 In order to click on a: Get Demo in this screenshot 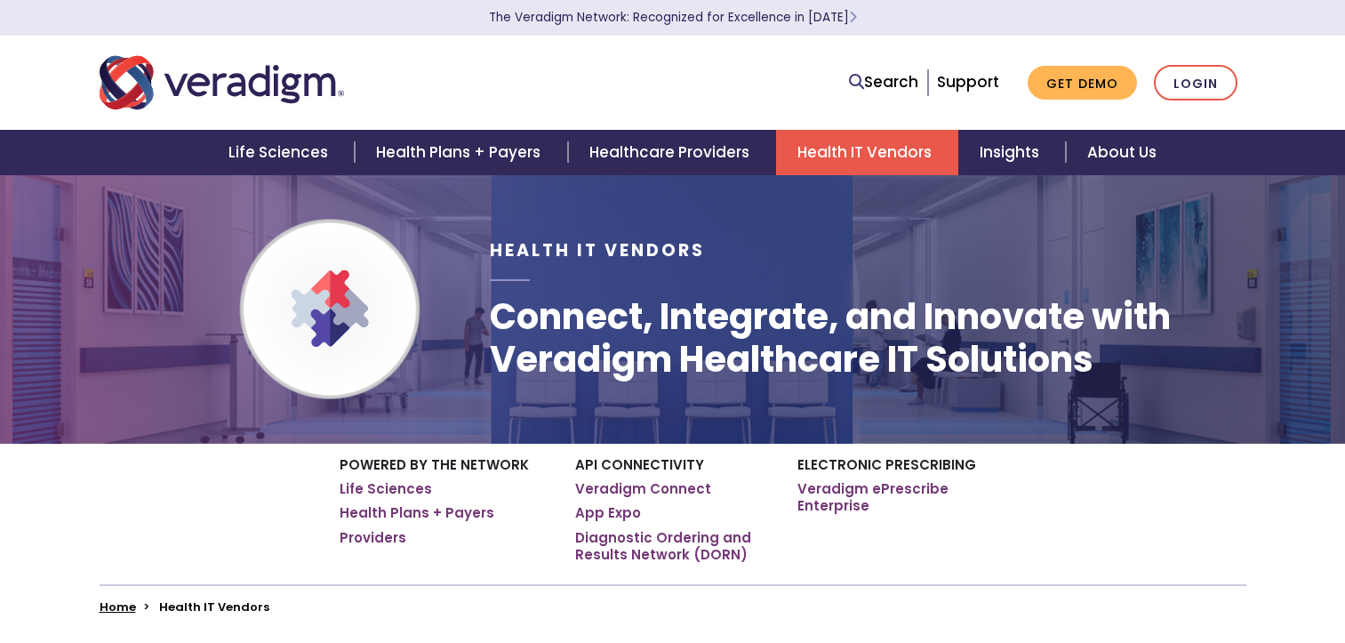, I will do `click(1082, 83)`.